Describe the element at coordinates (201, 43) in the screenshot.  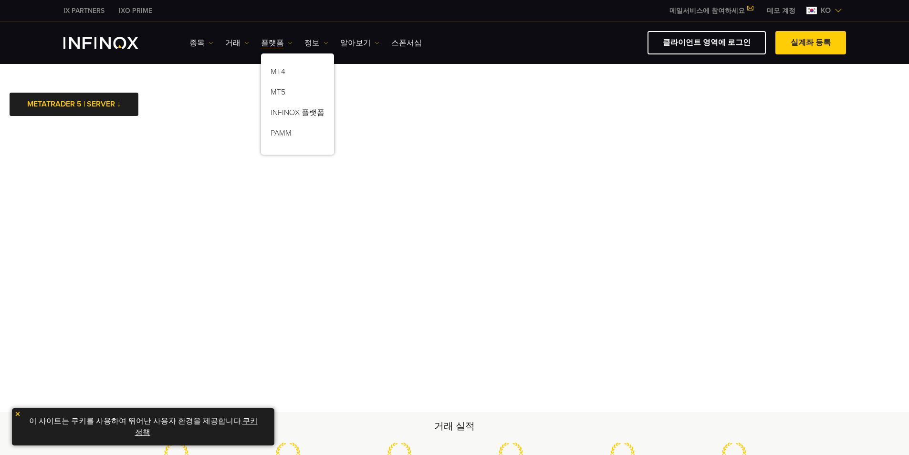
I see `a: 종목` at that location.